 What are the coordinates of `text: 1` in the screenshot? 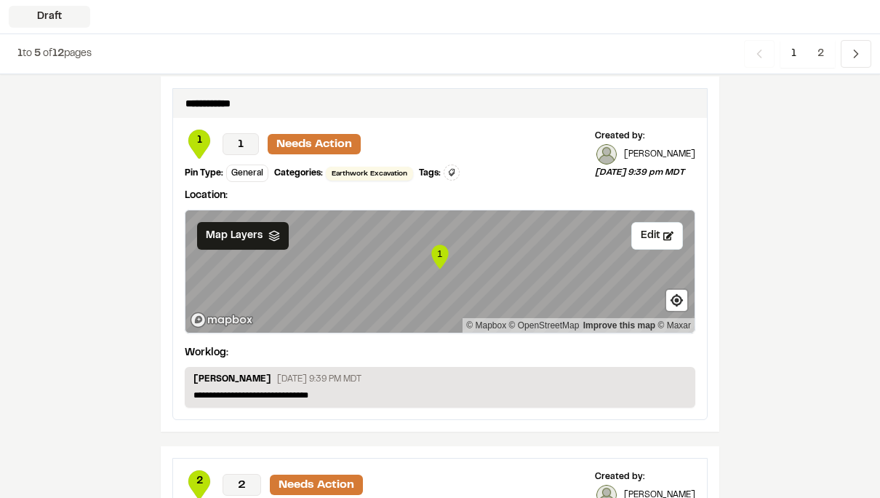 It's located at (440, 253).